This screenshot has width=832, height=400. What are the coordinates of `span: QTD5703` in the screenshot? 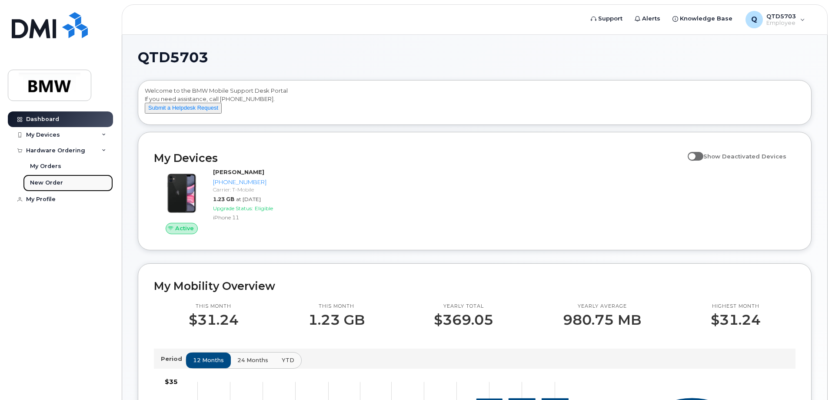 It's located at (173, 57).